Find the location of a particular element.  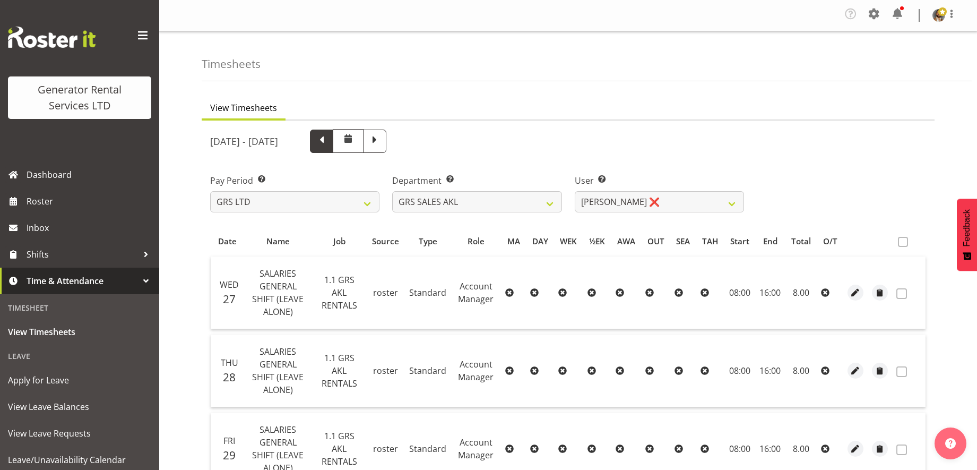

div: DAY is located at coordinates (540, 241).